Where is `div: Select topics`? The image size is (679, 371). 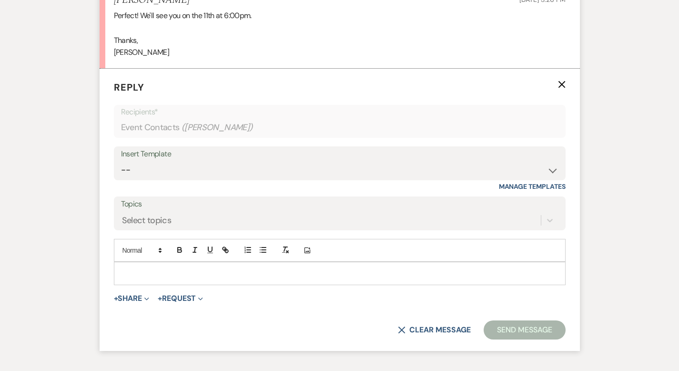
div: Select topics is located at coordinates (147, 220).